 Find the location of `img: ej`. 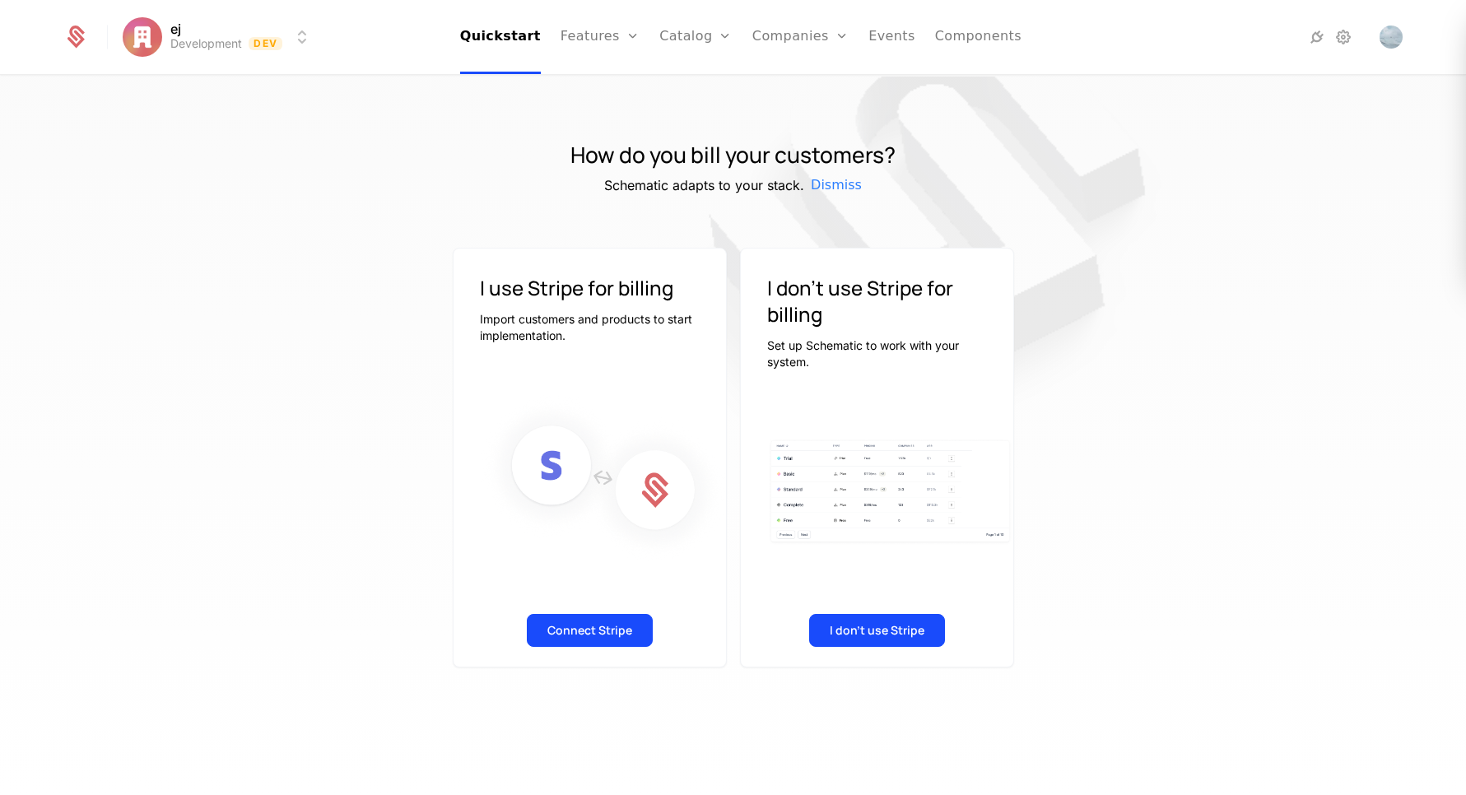

img: ej is located at coordinates (142, 37).